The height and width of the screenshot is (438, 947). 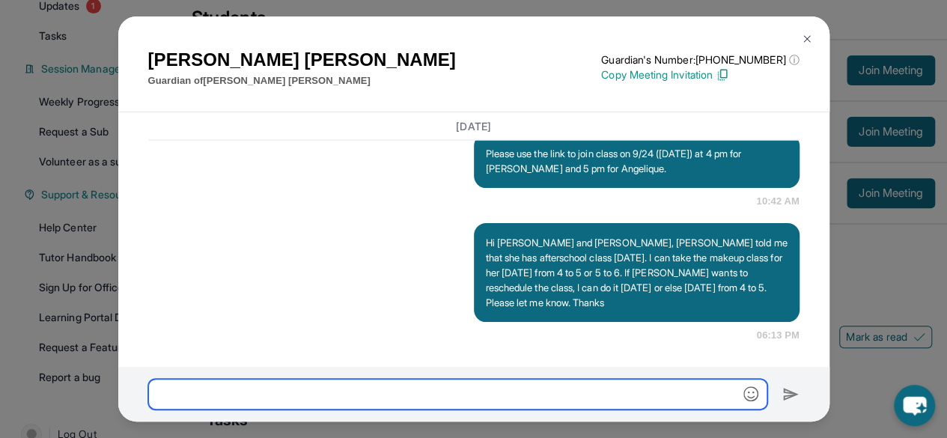 What do you see at coordinates (778, 335) in the screenshot?
I see `span: 06:13 PM` at bounding box center [778, 335].